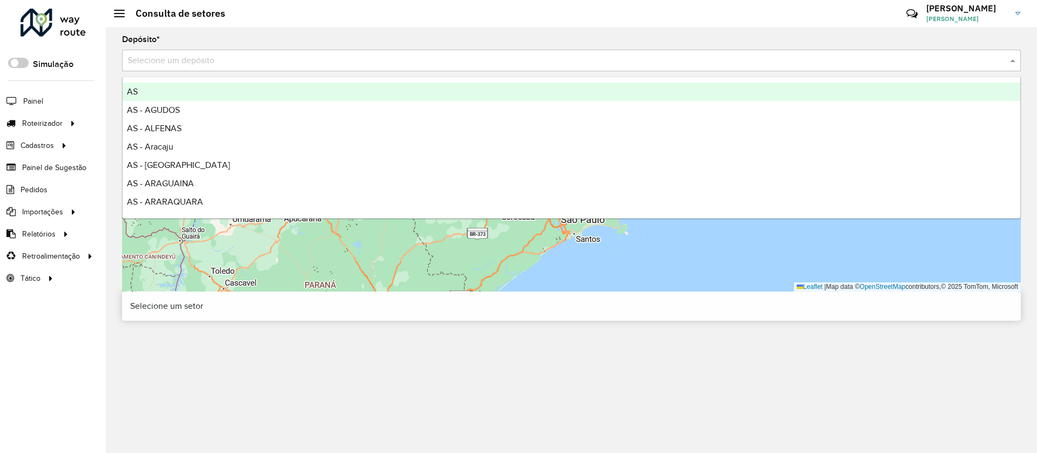  I want to click on a: Contato Rápido, so click(912, 14).